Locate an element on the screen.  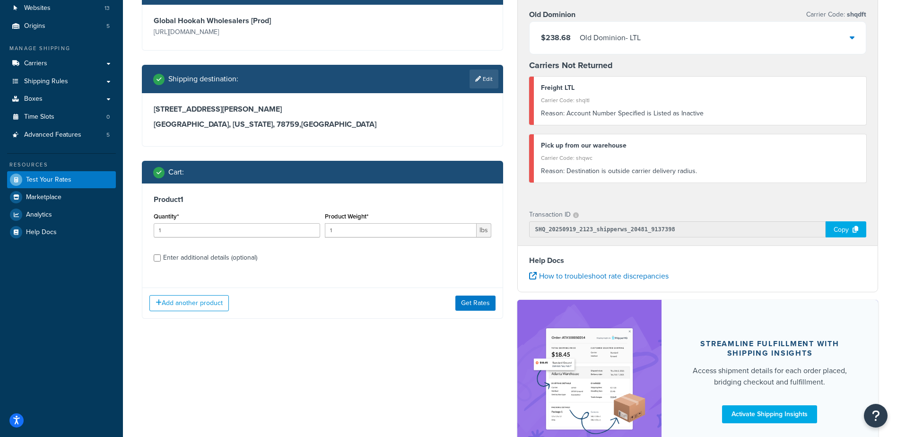
input: 0 is located at coordinates (237, 230).